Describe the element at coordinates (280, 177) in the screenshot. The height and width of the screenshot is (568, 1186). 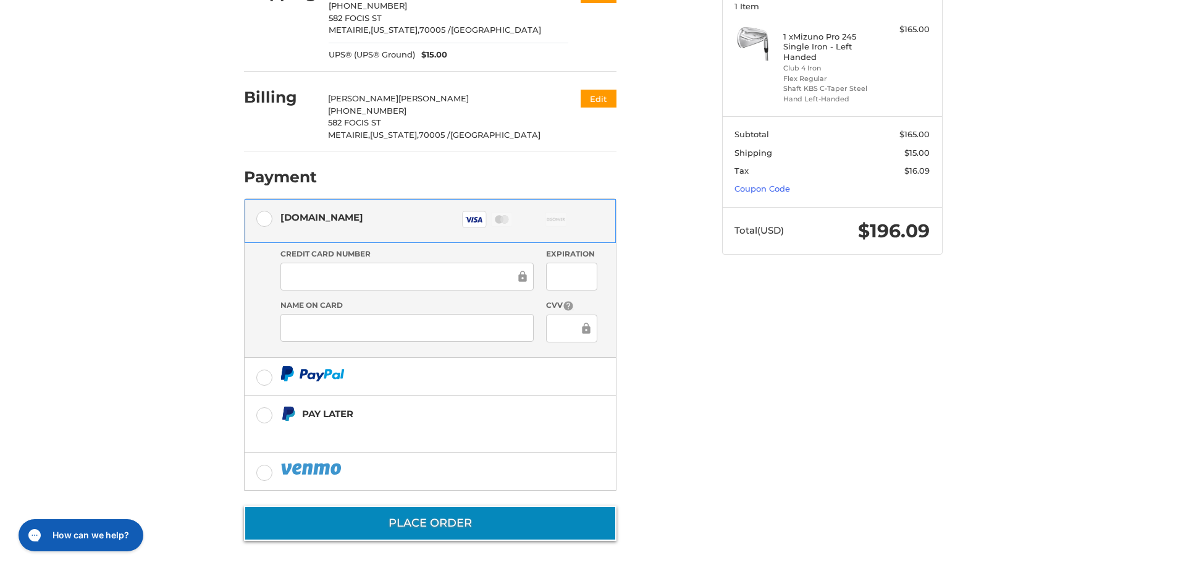
I see `h2: Payment` at that location.